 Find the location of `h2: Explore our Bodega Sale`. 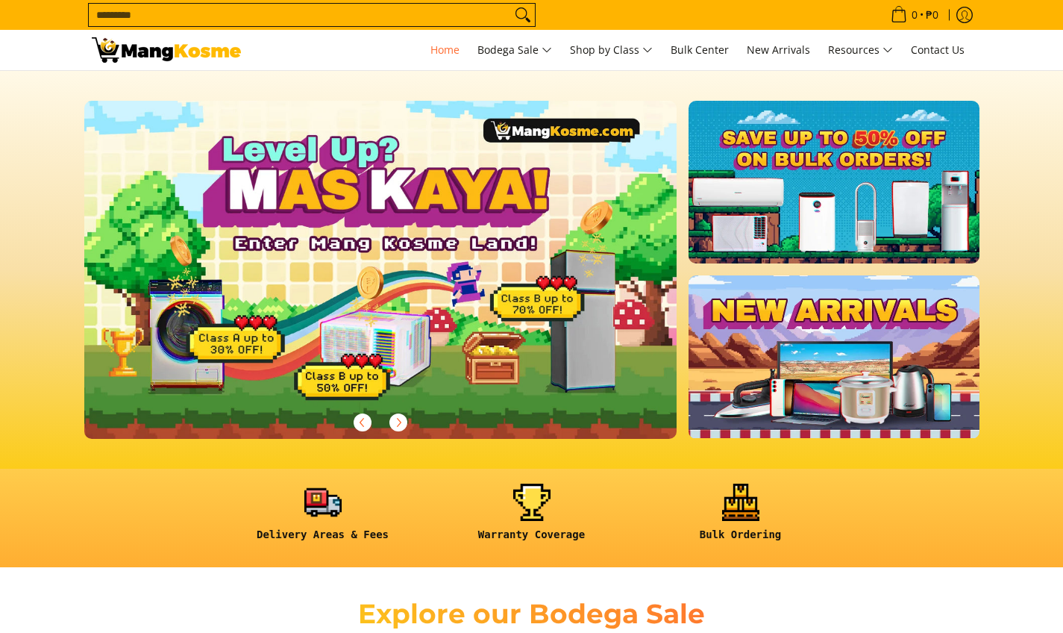

h2: Explore our Bodega Sale is located at coordinates (532, 613).